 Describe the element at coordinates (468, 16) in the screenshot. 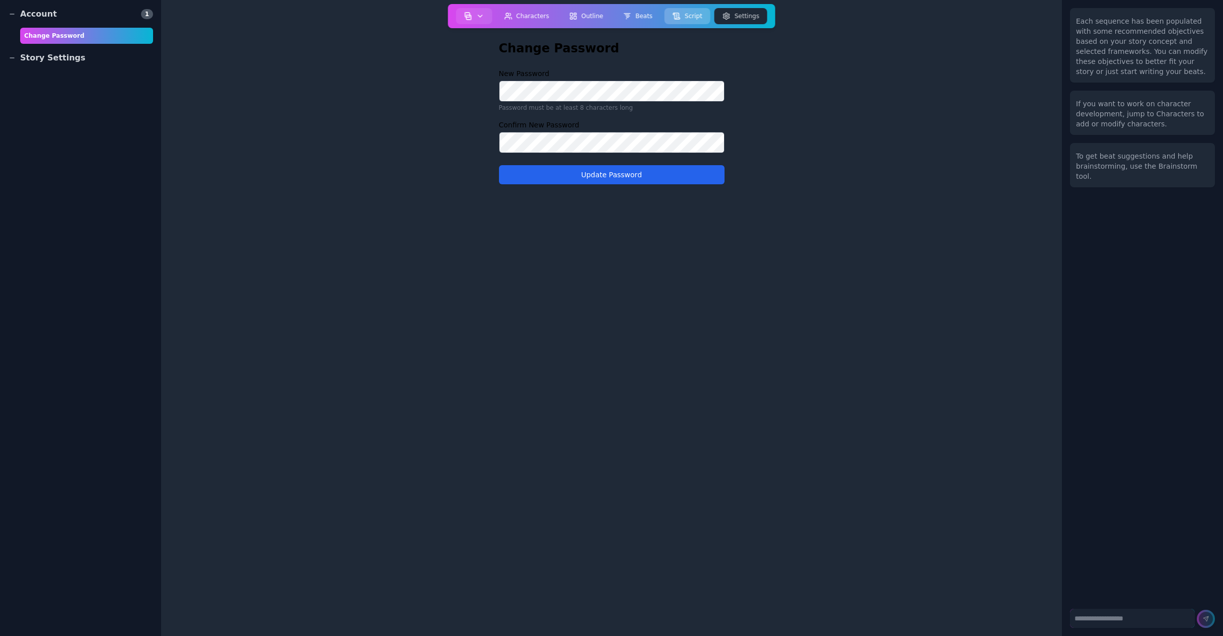

I see `img: storyboard` at that location.